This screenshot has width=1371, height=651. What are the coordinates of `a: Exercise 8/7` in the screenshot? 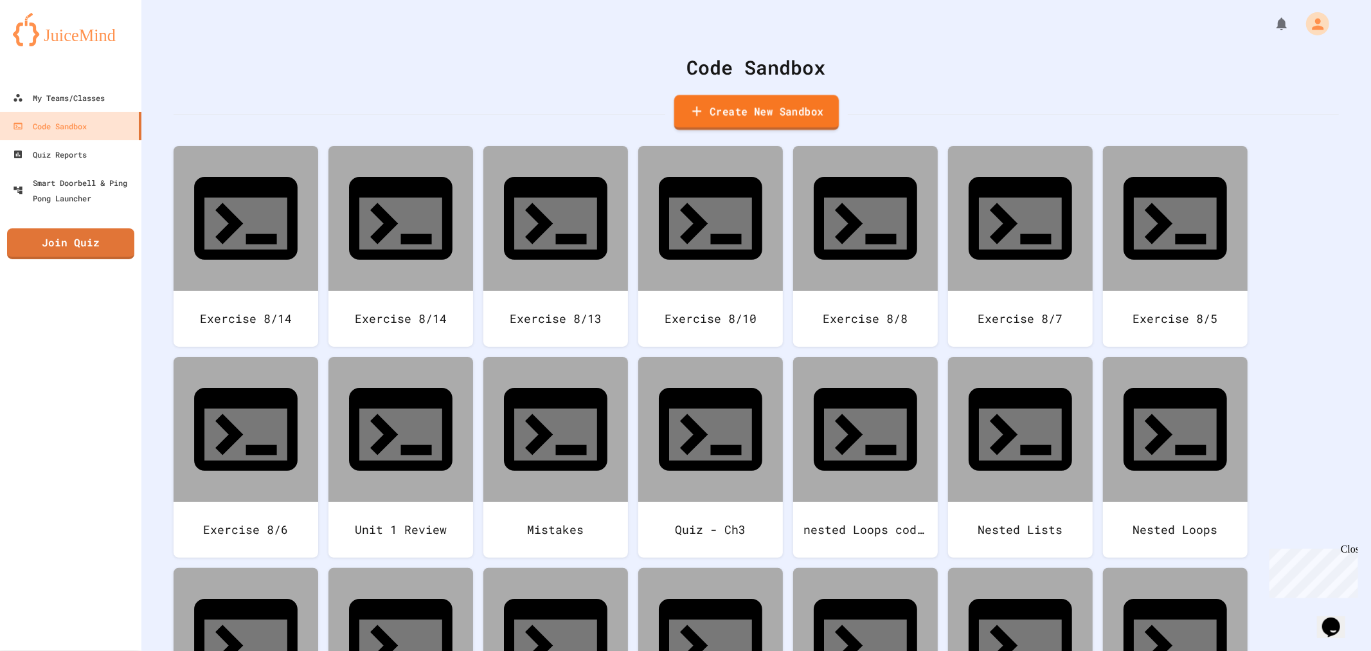 It's located at (1020, 246).